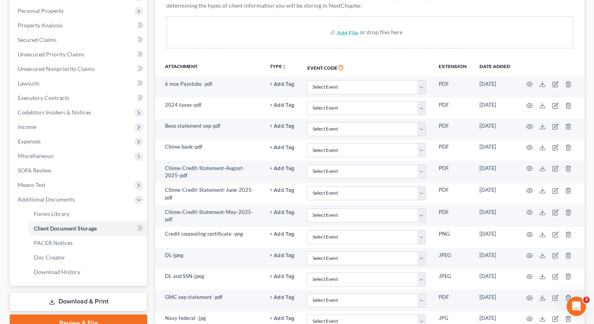 The height and width of the screenshot is (324, 594). I want to click on span: Unsecured Nonpriority Claims, so click(56, 69).